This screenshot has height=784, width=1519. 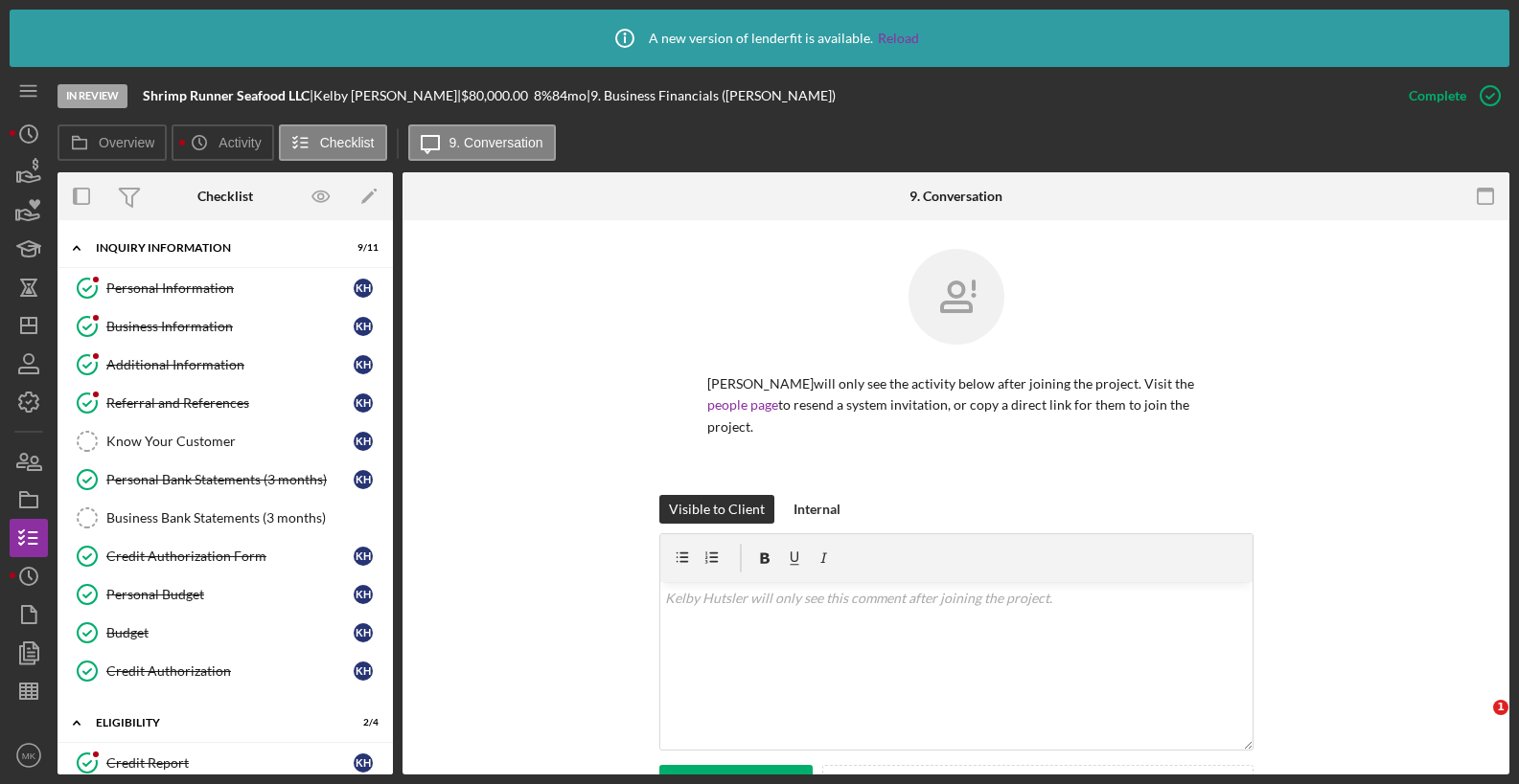 I want to click on a: Know Your CustomerKH, so click(x=225, y=441).